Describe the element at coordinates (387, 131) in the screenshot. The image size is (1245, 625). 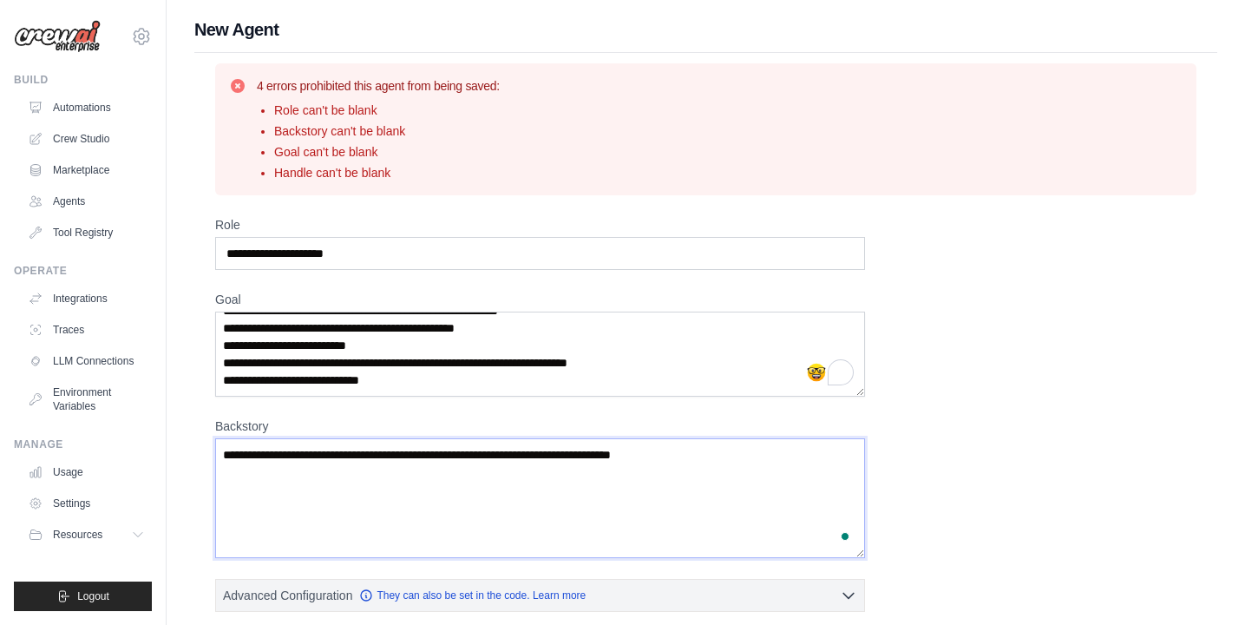
I see `li: Backstory can't be blank` at that location.